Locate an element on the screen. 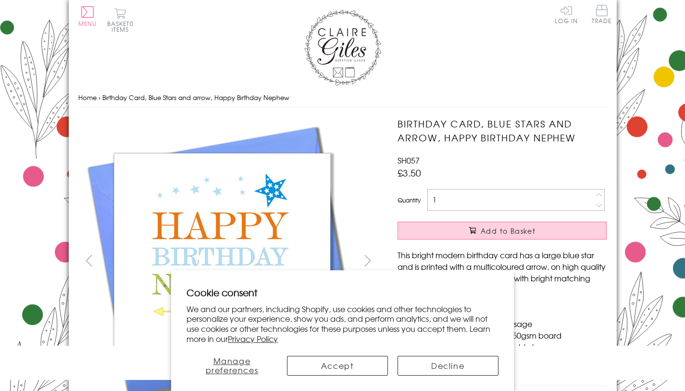  button: Decline is located at coordinates (448, 365).